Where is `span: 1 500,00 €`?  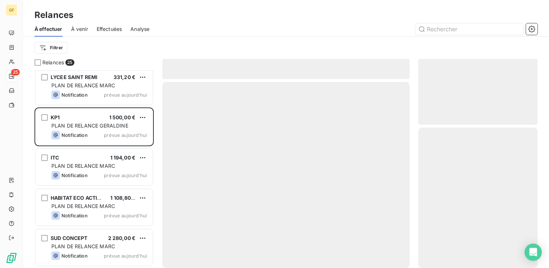
span: 1 500,00 € is located at coordinates (123, 117).